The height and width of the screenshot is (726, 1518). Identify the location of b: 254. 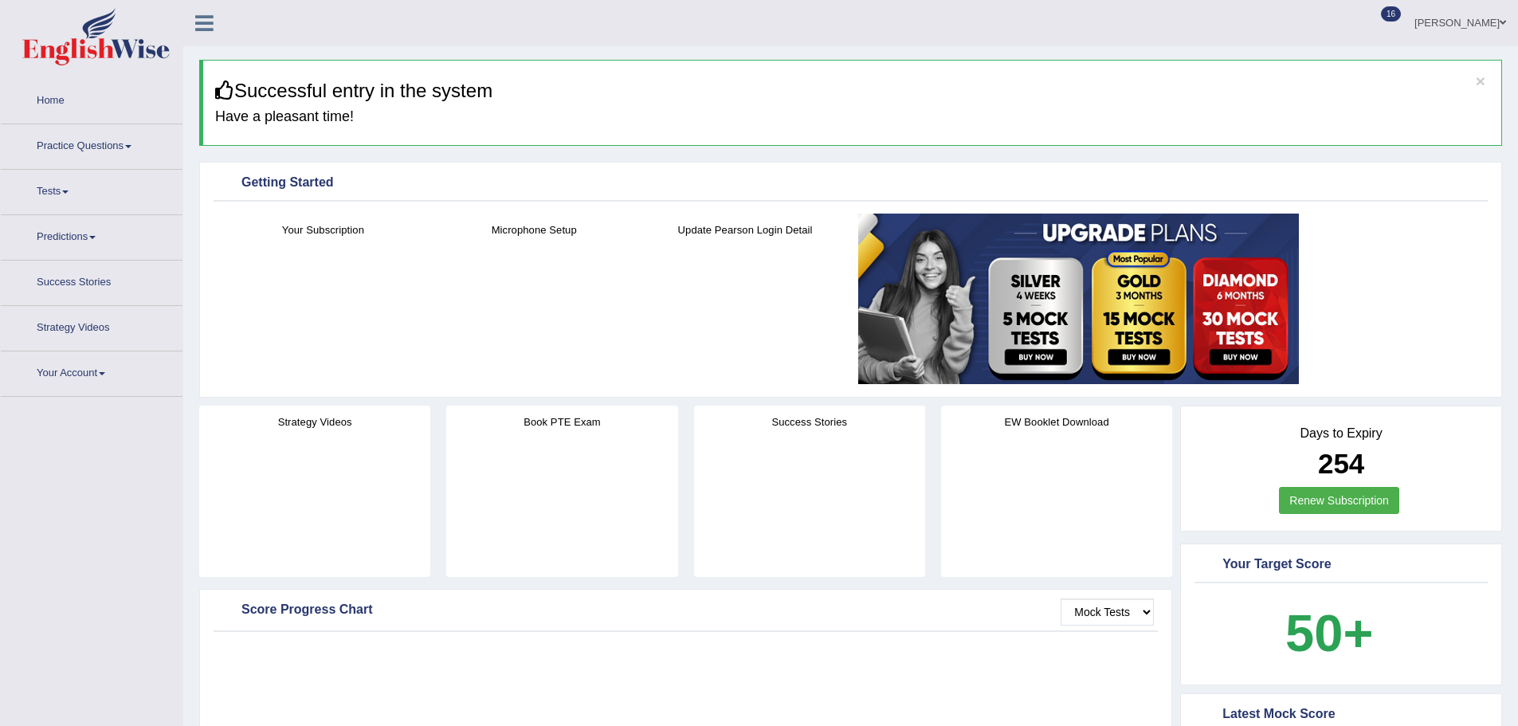
(1341, 463).